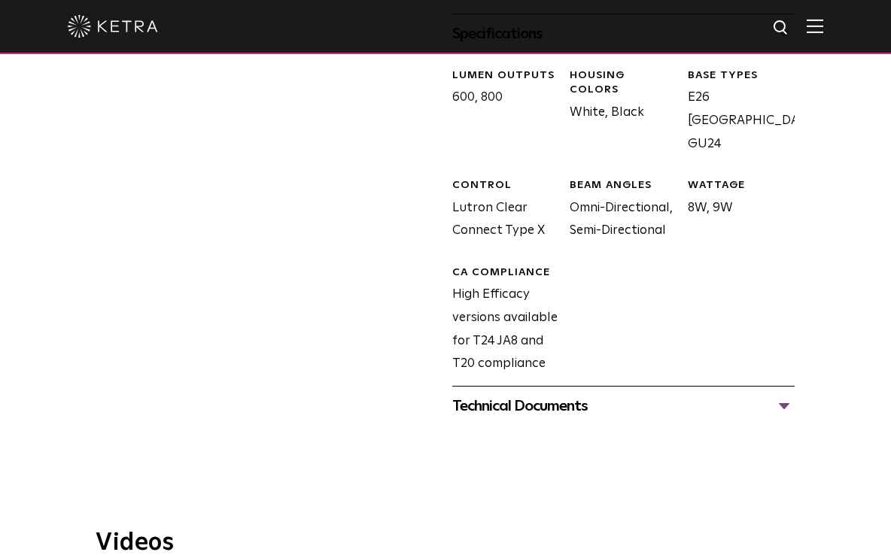 This screenshot has width=891, height=555. Describe the element at coordinates (506, 273) in the screenshot. I see `div: CA Compliance` at that location.